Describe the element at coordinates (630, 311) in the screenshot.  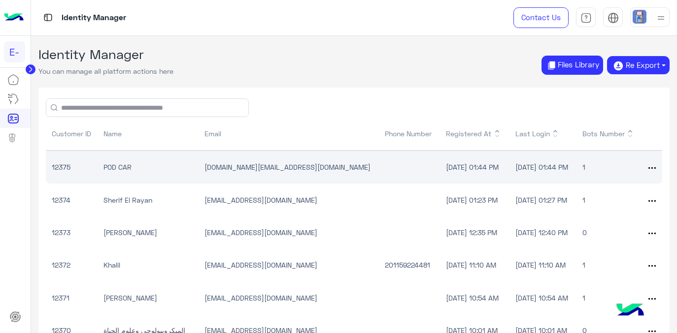
I see `img: hulul-logo.png` at that location.